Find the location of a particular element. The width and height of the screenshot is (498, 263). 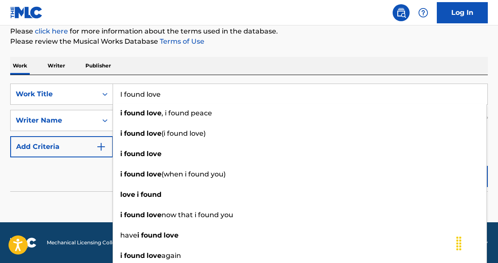

span: now that i found you is located at coordinates (197, 215).